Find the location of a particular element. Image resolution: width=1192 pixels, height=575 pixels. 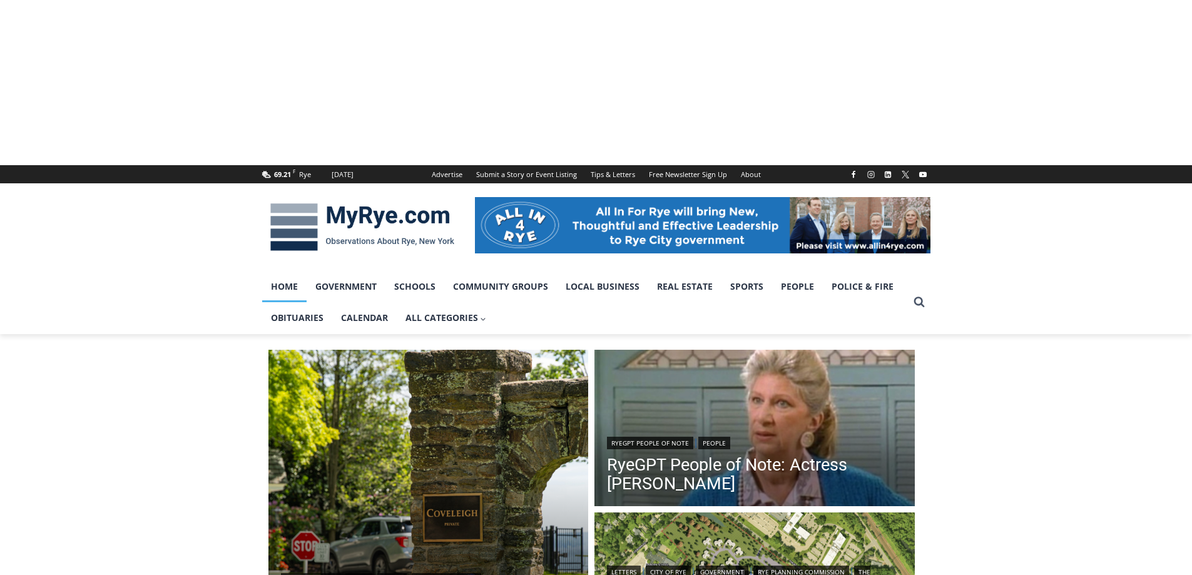

a: About is located at coordinates (751, 174).